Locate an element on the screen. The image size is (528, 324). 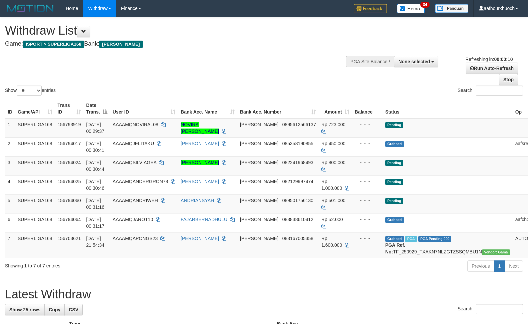
span: Rp 723.000 is located at coordinates (333, 125).